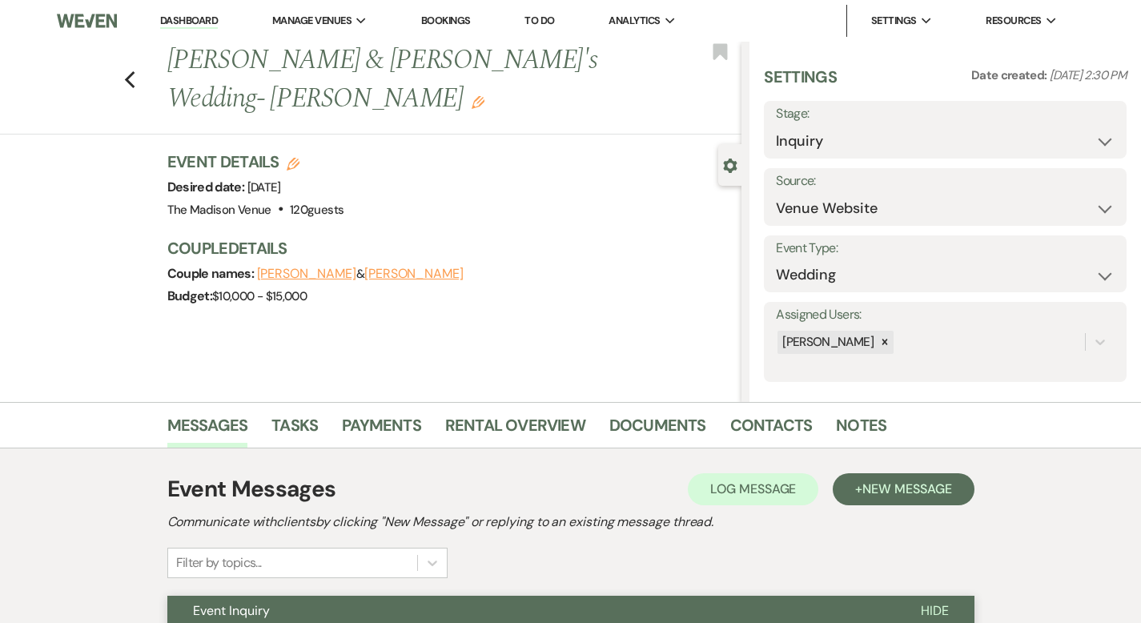 Image resolution: width=1141 pixels, height=623 pixels. What do you see at coordinates (207, 430) in the screenshot?
I see `a: Messages` at bounding box center [207, 430].